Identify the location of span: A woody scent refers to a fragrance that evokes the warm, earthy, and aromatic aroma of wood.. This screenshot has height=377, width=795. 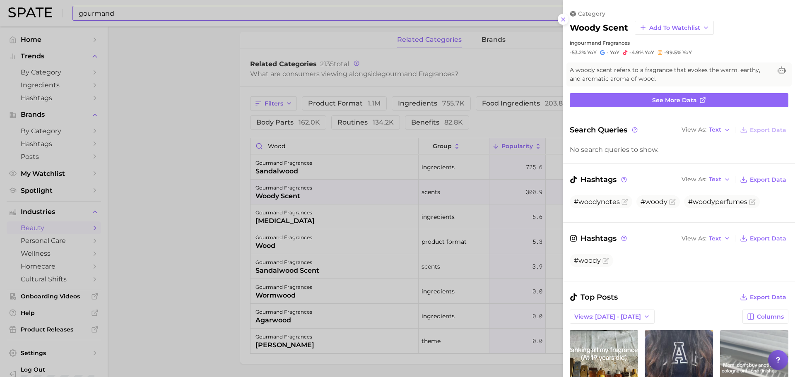
(671, 75).